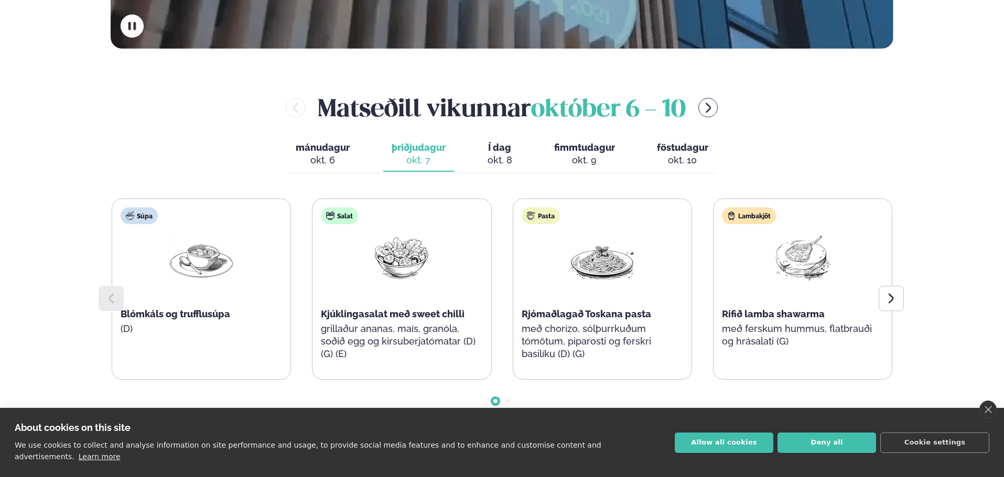 This screenshot has width=1004, height=477. What do you see at coordinates (499, 160) in the screenshot?
I see `div: okt. 8` at bounding box center [499, 160].